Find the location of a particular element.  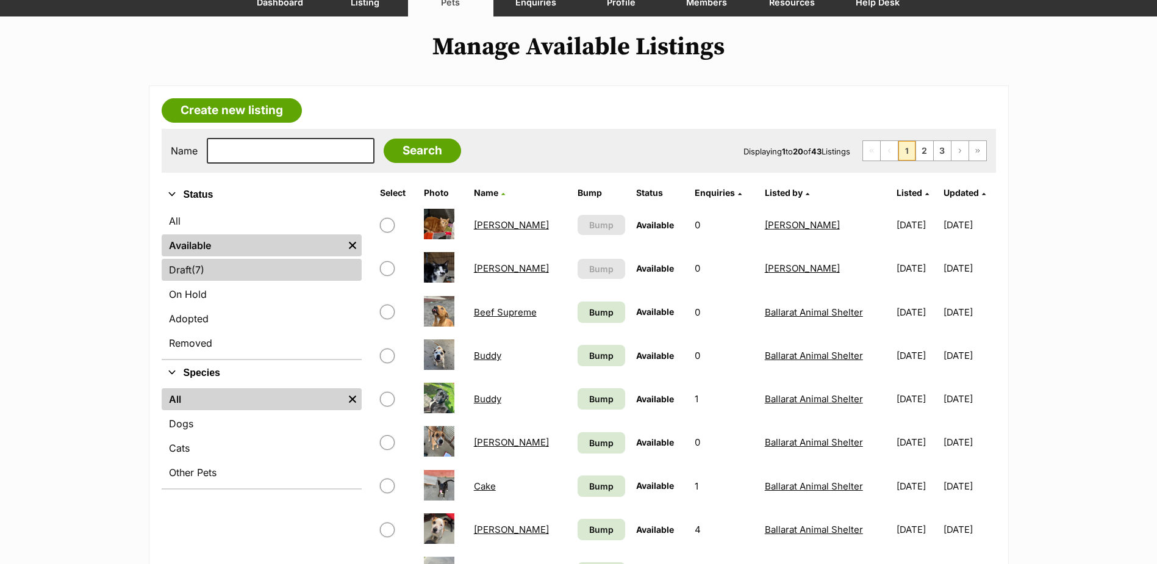

th: Bump is located at coordinates (601, 193).